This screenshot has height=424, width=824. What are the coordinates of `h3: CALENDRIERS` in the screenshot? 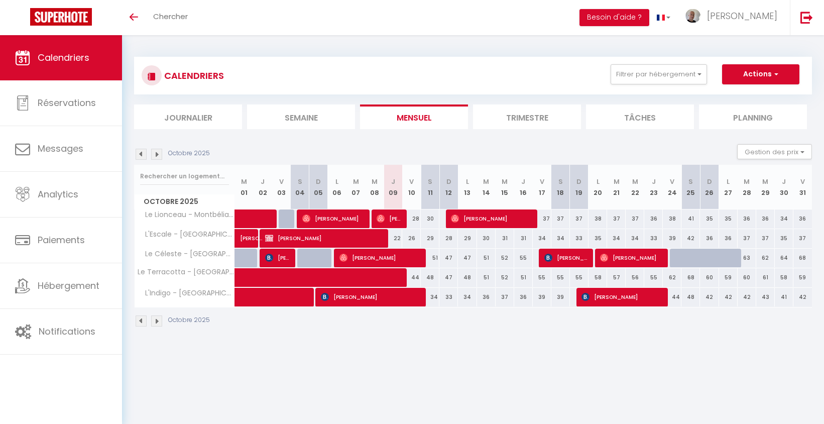 It's located at (193, 75).